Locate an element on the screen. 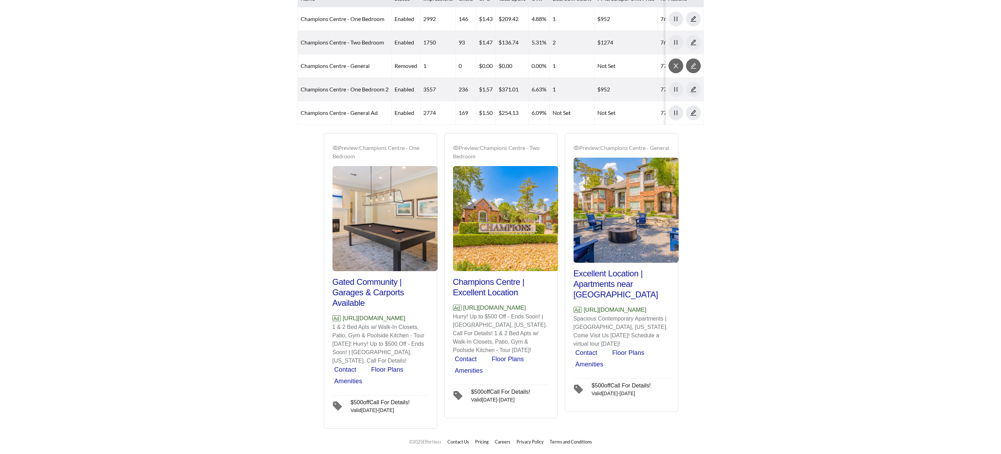  a: Champions Centre - Two Bedroom is located at coordinates (342, 42).